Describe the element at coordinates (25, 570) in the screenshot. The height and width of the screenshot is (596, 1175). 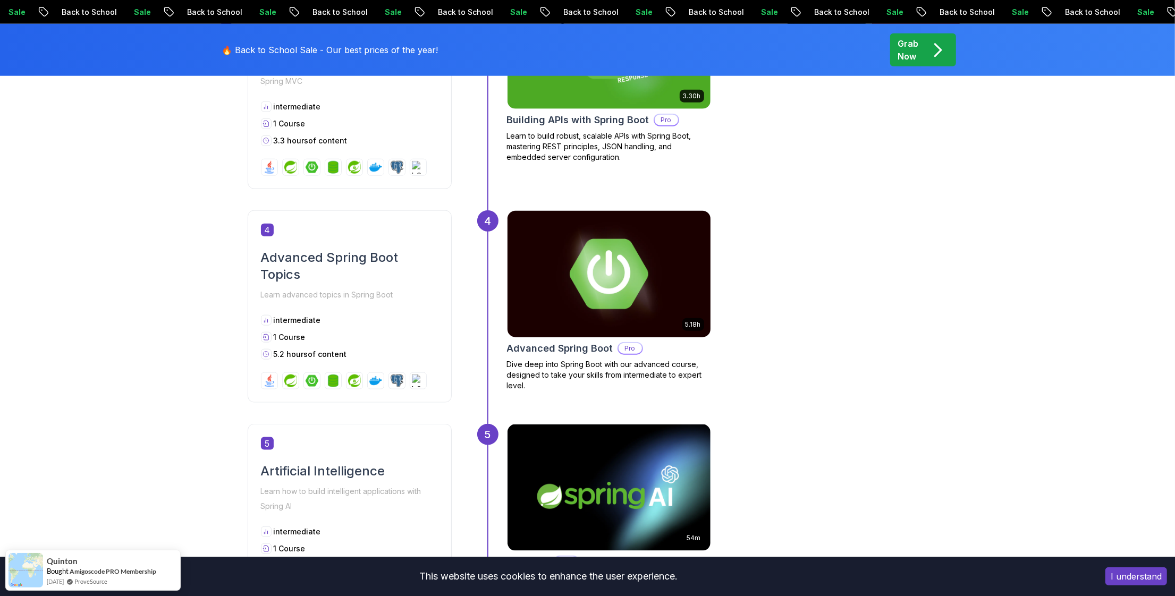
I see `img: provesource social proof notification image` at that location.